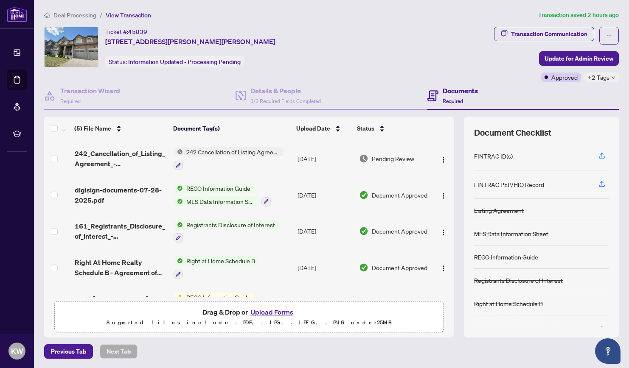 This screenshot has height=368, width=629. Describe the element at coordinates (609, 36) in the screenshot. I see `span: ellipsis` at that location.